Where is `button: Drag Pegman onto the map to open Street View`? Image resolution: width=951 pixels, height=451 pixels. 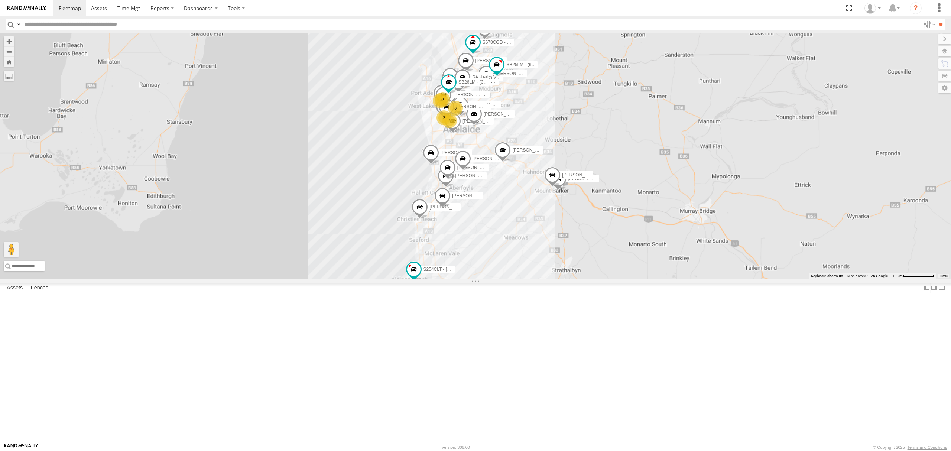 button: Drag Pegman onto the map to open Street View is located at coordinates (11, 250).